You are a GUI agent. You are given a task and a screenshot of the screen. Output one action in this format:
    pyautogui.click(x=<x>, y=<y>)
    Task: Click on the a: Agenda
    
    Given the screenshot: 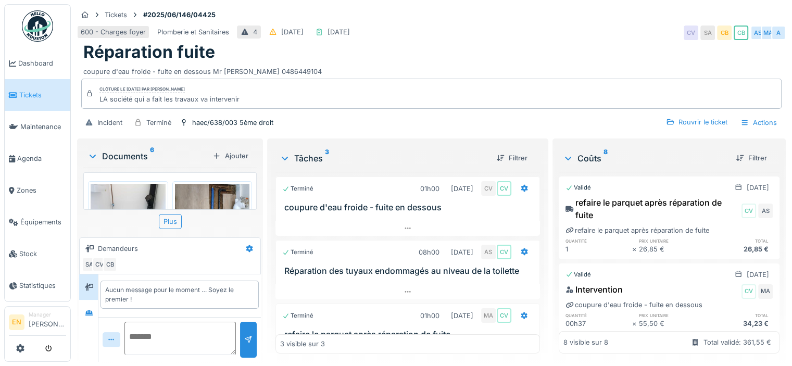 What is the action you would take?
    pyautogui.click(x=38, y=158)
    